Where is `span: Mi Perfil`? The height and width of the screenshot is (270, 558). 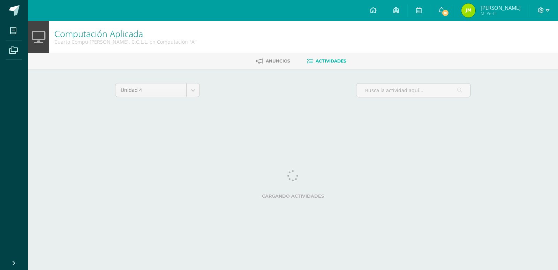
span: Mi Perfil is located at coordinates (501, 13).